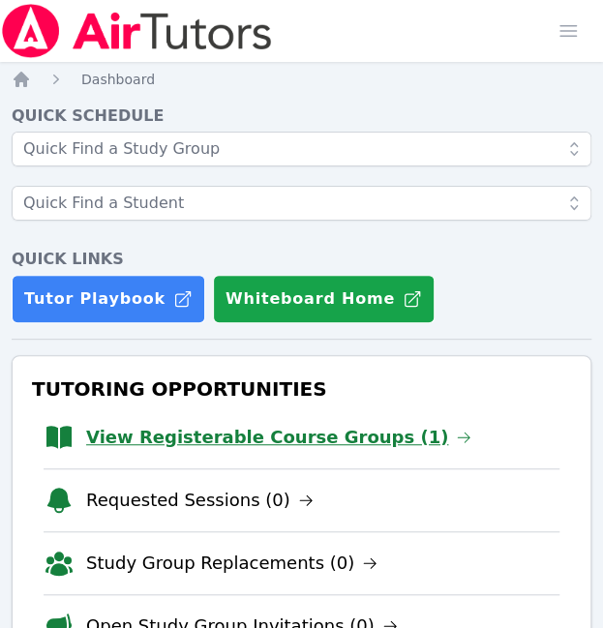 This screenshot has width=603, height=628. I want to click on input: Quick Find a Study Group, so click(301, 149).